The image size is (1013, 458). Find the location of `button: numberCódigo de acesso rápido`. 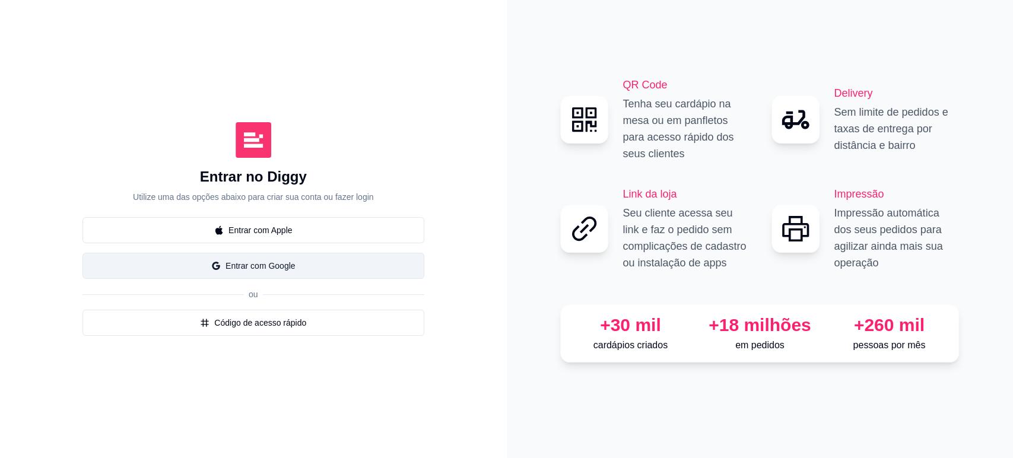

button: numberCódigo de acesso rápido is located at coordinates (253, 323).